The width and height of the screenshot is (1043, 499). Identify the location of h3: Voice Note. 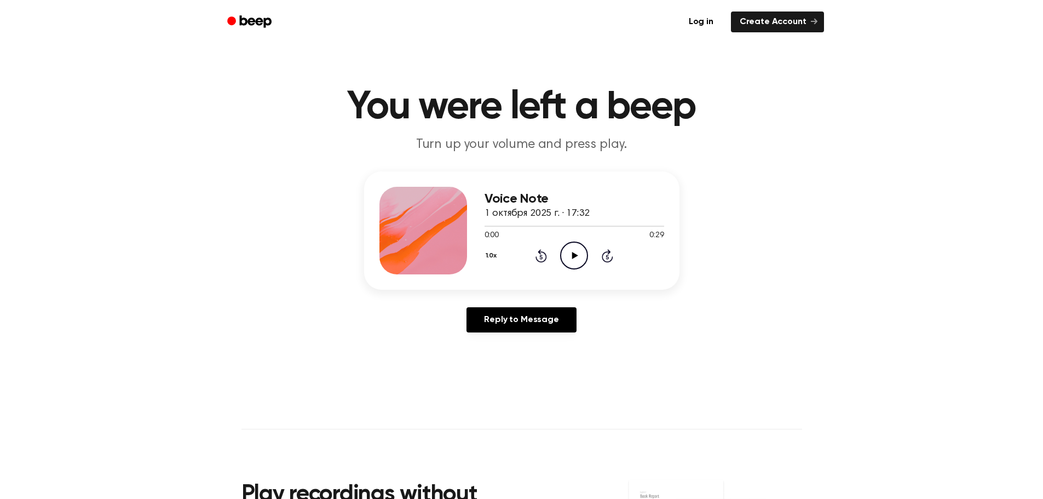
(574, 199).